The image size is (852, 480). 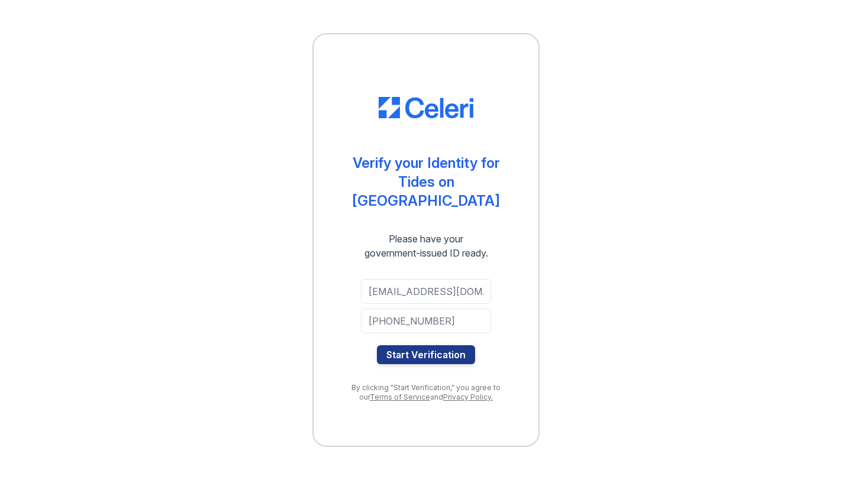 I want to click on input: Email, so click(x=426, y=292).